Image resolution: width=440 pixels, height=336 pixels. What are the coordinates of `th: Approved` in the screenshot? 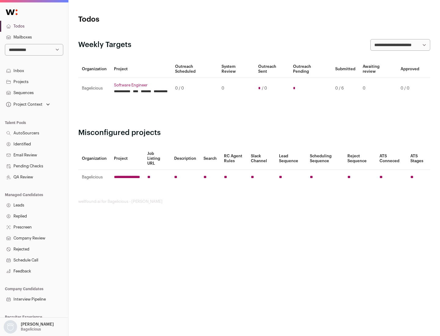 It's located at (410, 69).